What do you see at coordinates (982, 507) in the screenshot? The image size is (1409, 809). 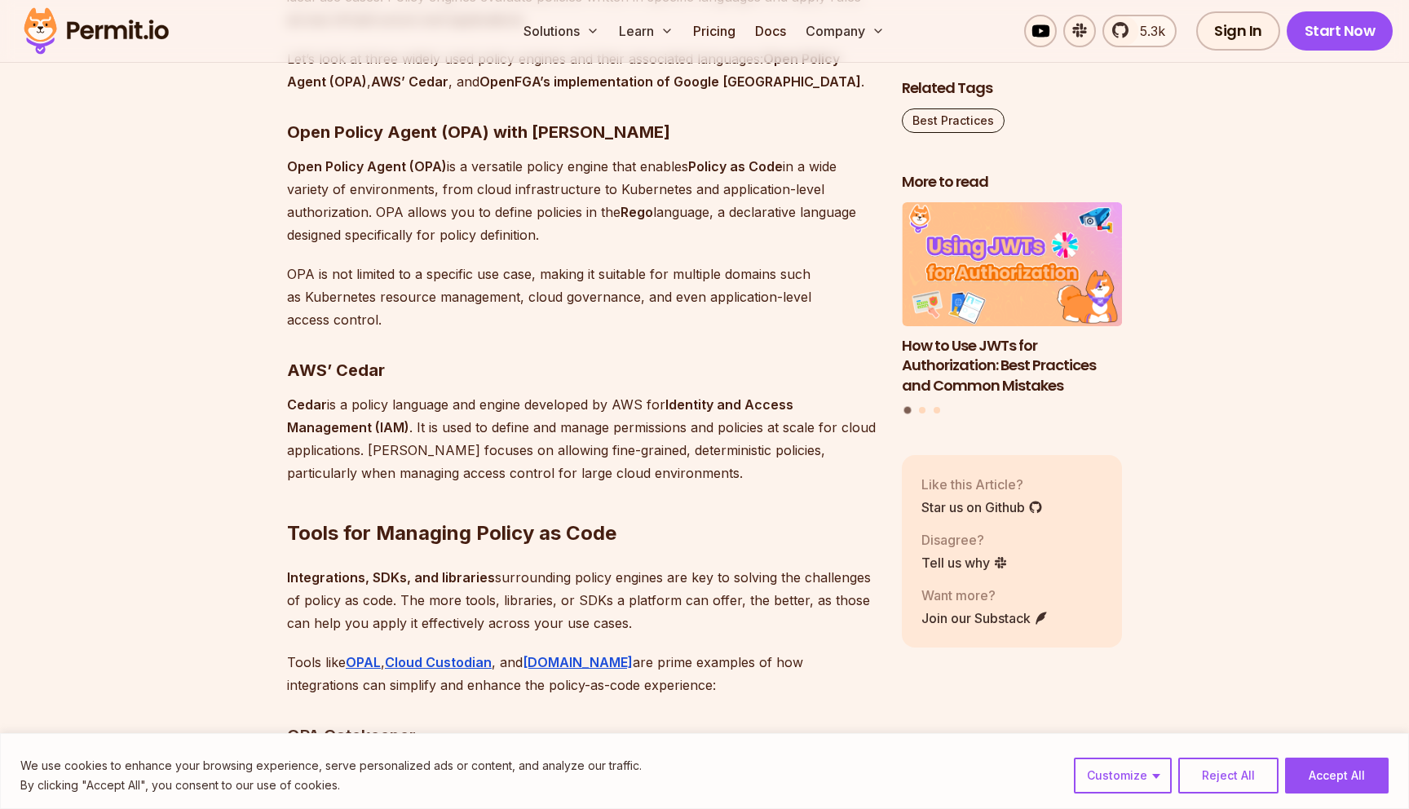 I see `a: Star us on Github` at bounding box center [982, 507].